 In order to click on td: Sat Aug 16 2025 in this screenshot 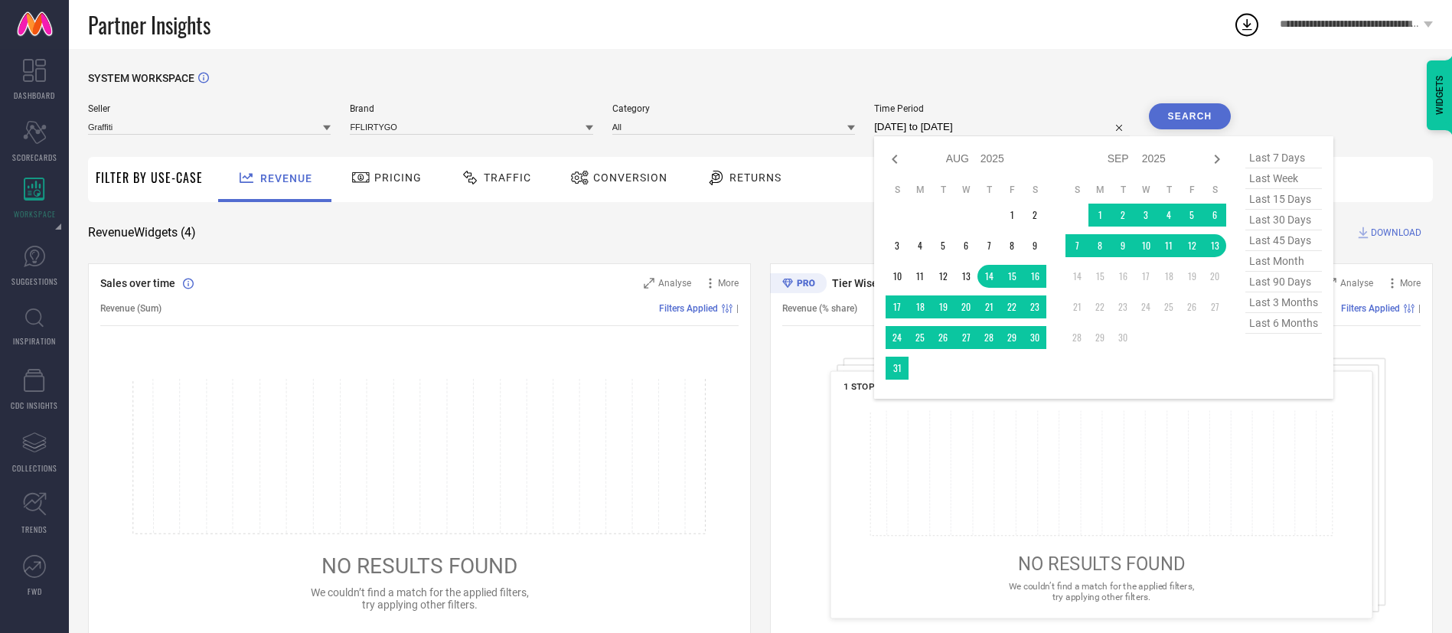, I will do `click(1035, 276)`.